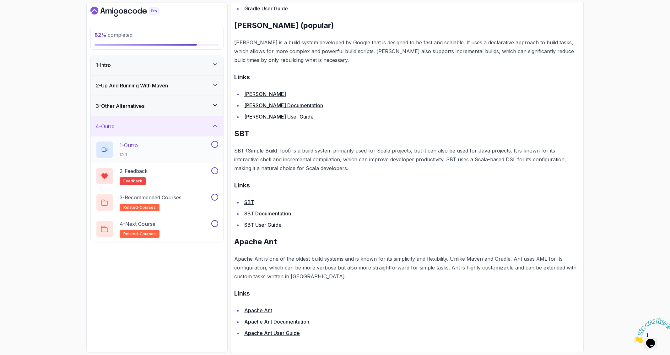  I want to click on p: Apache Ant is one of the oldest build systems and is known for its simplicity and flexibility. Un..., so click(407, 267).